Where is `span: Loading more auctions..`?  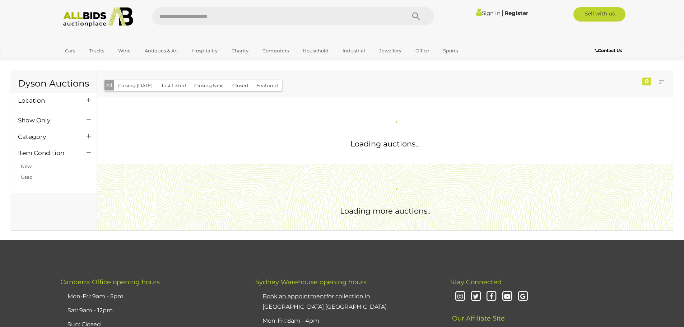 span: Loading more auctions.. is located at coordinates (385, 211).